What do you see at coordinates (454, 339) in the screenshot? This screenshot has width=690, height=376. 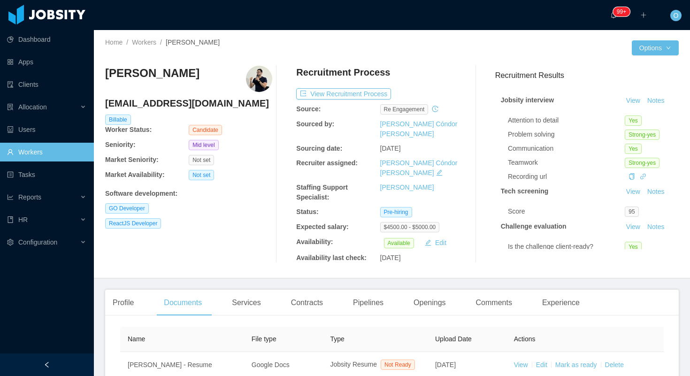 I see `span: Upload Date` at bounding box center [454, 339].